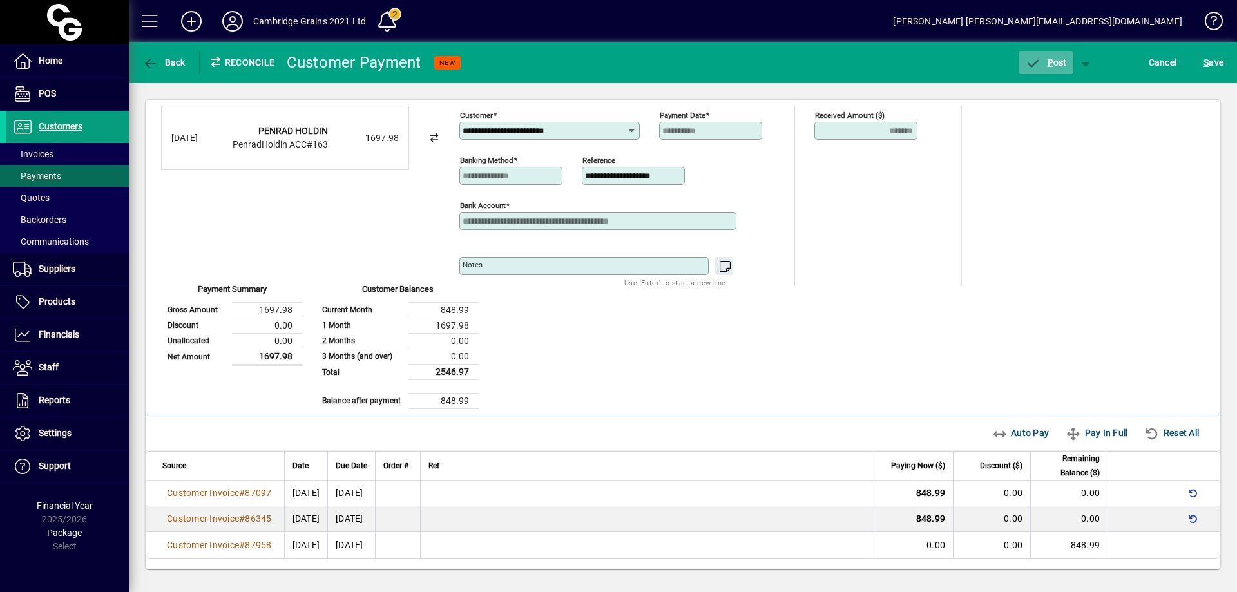 The image size is (1237, 592). What do you see at coordinates (50, 61) in the screenshot?
I see `span: Home` at bounding box center [50, 61].